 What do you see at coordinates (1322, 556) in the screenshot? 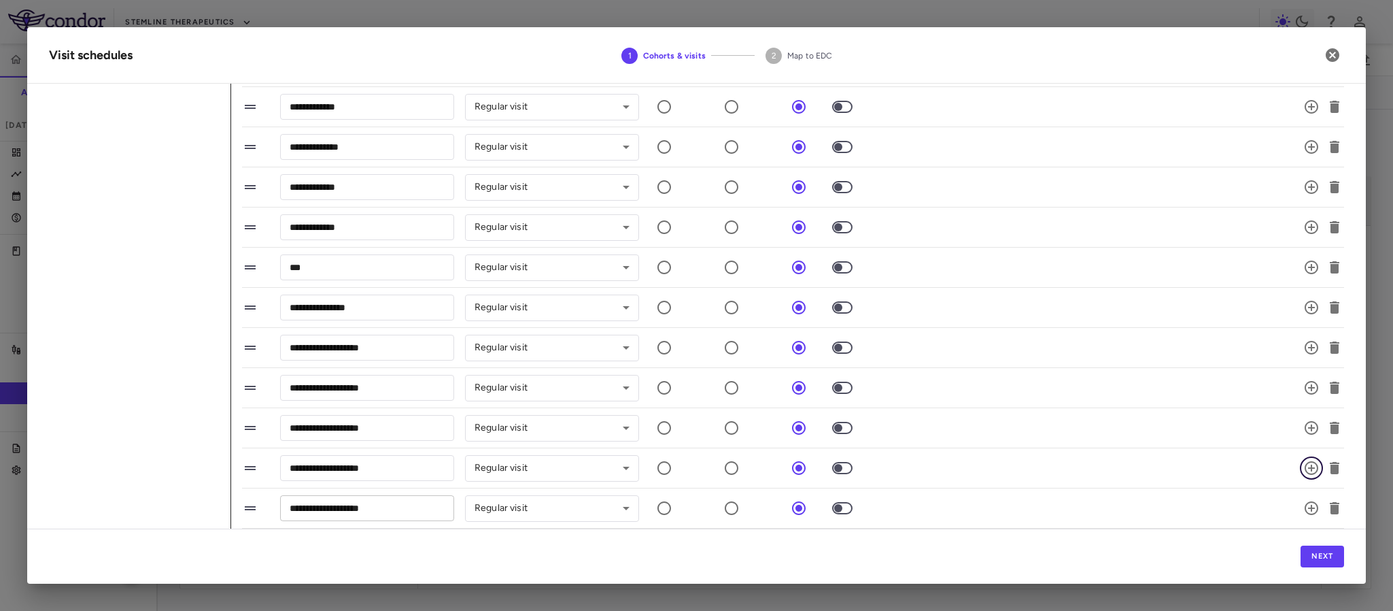
I see `button: Next` at bounding box center [1322, 556].